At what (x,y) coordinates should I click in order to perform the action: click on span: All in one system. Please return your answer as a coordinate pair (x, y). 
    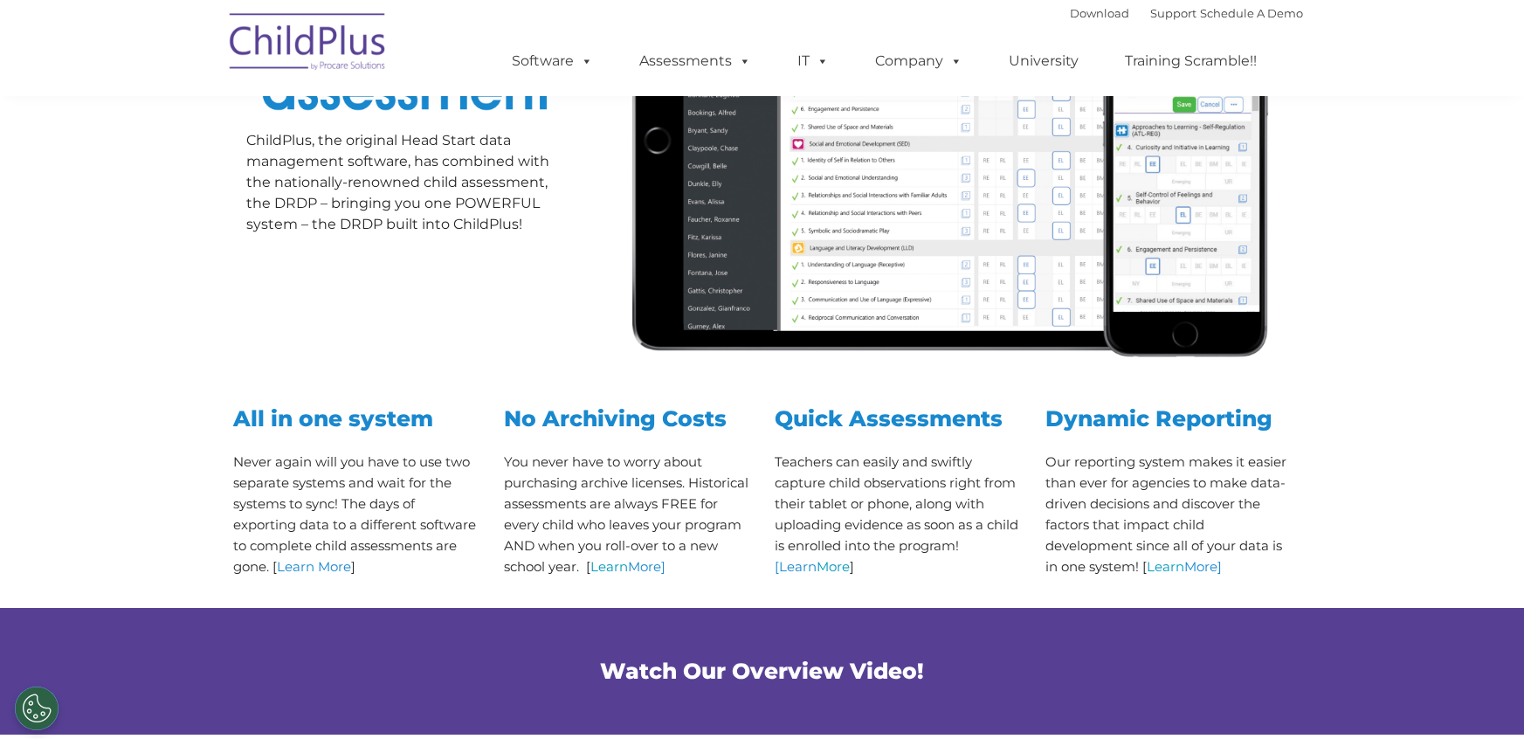
    Looking at the image, I should click on (334, 418).